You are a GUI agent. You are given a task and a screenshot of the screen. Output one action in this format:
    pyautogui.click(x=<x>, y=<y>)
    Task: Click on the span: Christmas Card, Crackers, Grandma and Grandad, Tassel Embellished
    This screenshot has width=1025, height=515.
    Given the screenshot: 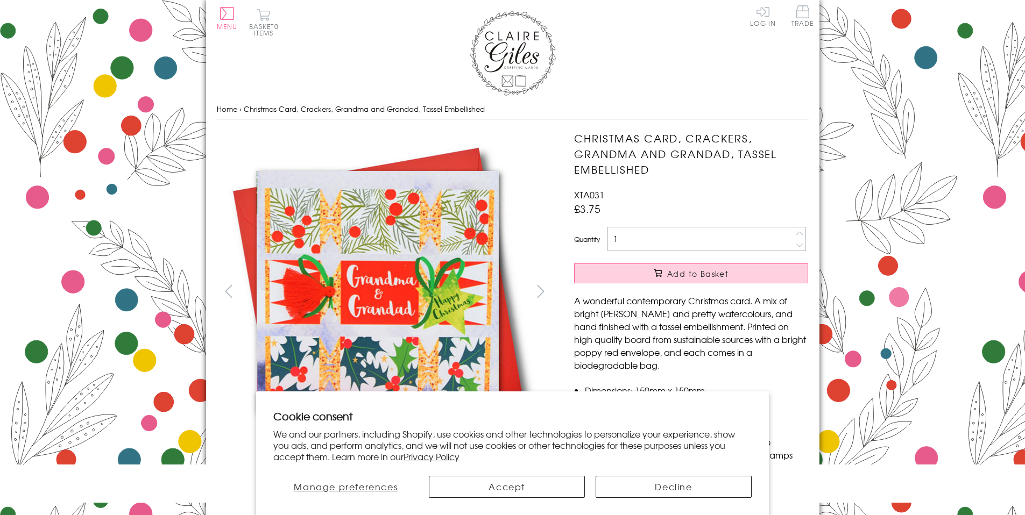 What is the action you would take?
    pyautogui.click(x=364, y=109)
    